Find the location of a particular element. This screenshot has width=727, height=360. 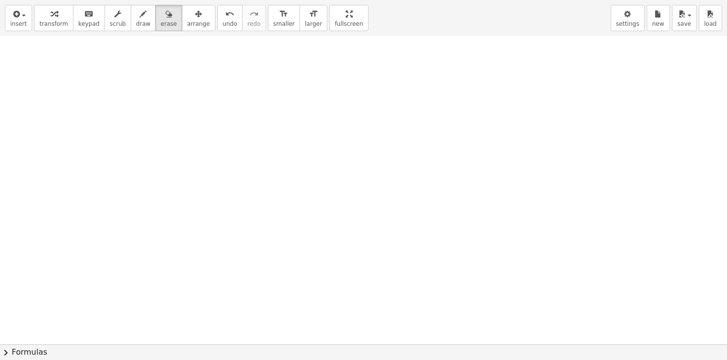

button: undoundo is located at coordinates (230, 18).